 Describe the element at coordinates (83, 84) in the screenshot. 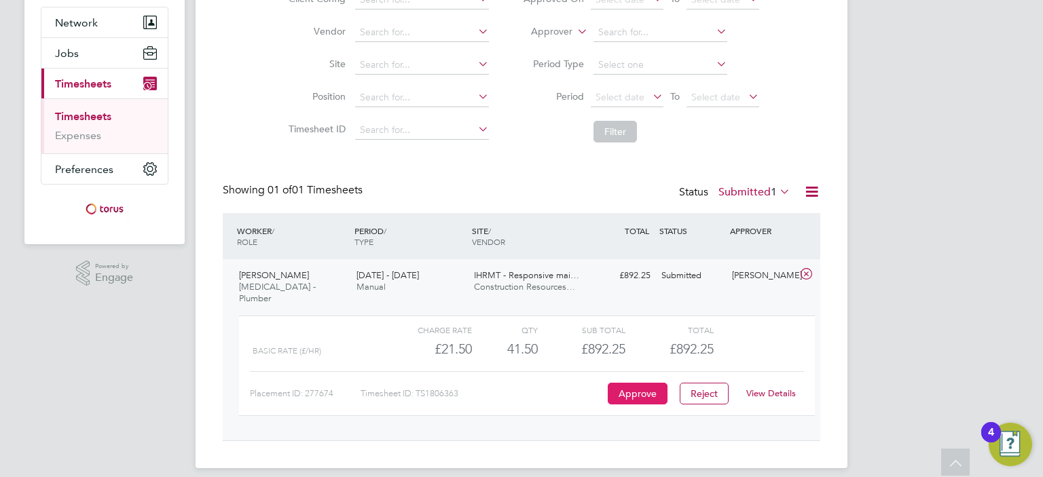

I see `span: Timesheets` at that location.